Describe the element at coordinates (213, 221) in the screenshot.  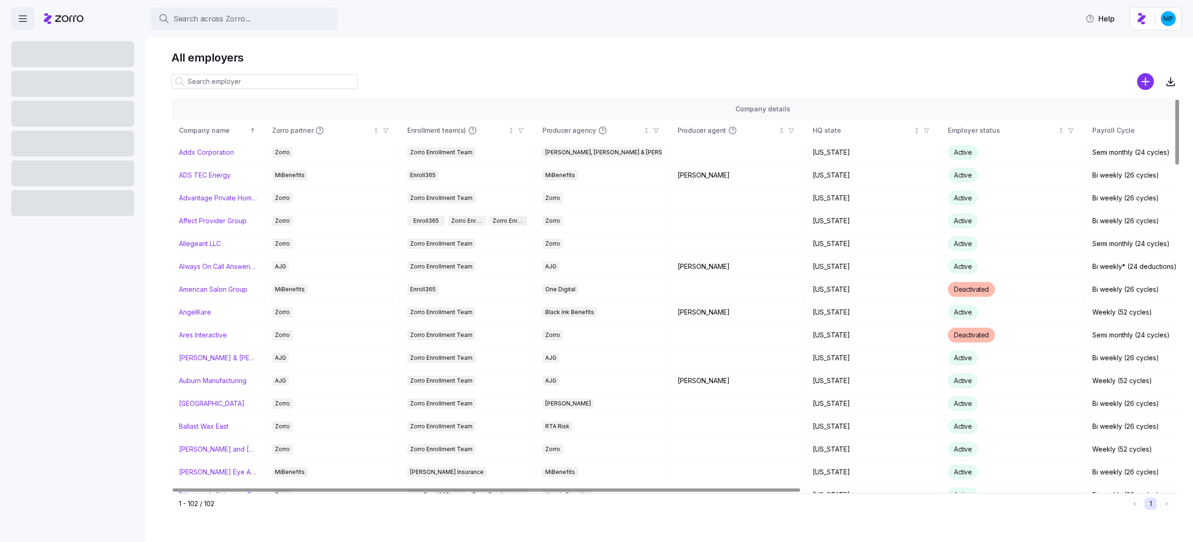
I see `a: Affect Provider Group` at that location.